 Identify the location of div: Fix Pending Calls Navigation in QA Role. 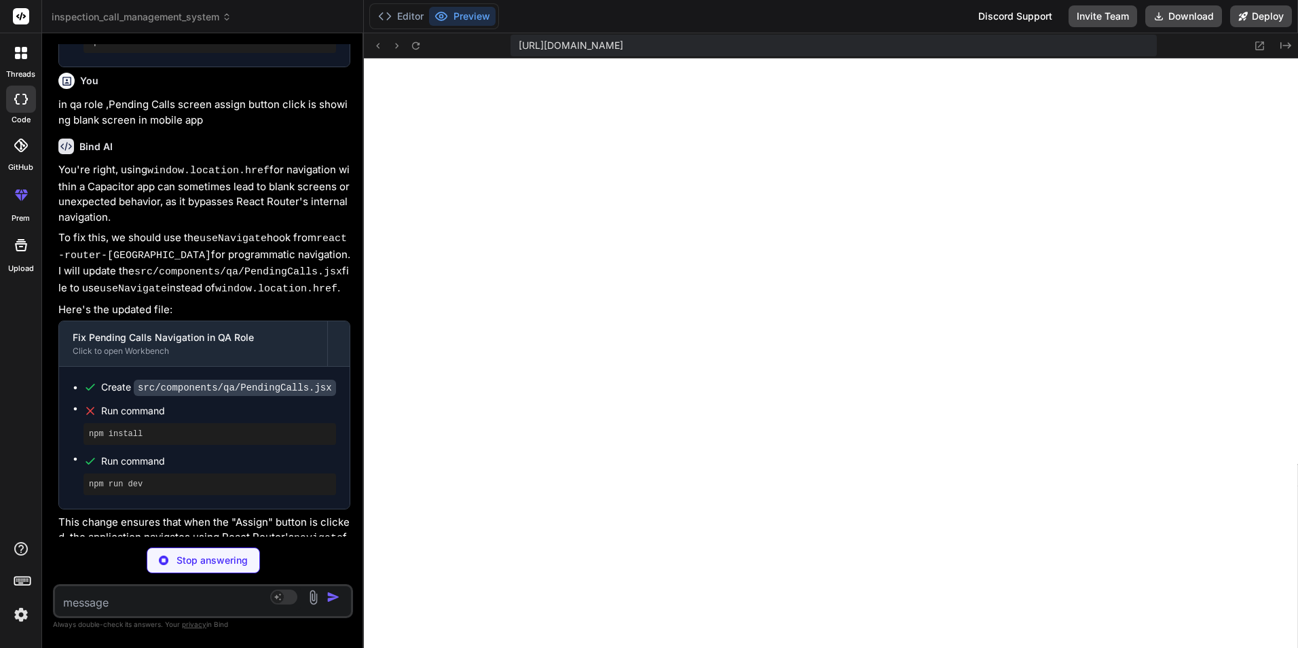
(193, 338).